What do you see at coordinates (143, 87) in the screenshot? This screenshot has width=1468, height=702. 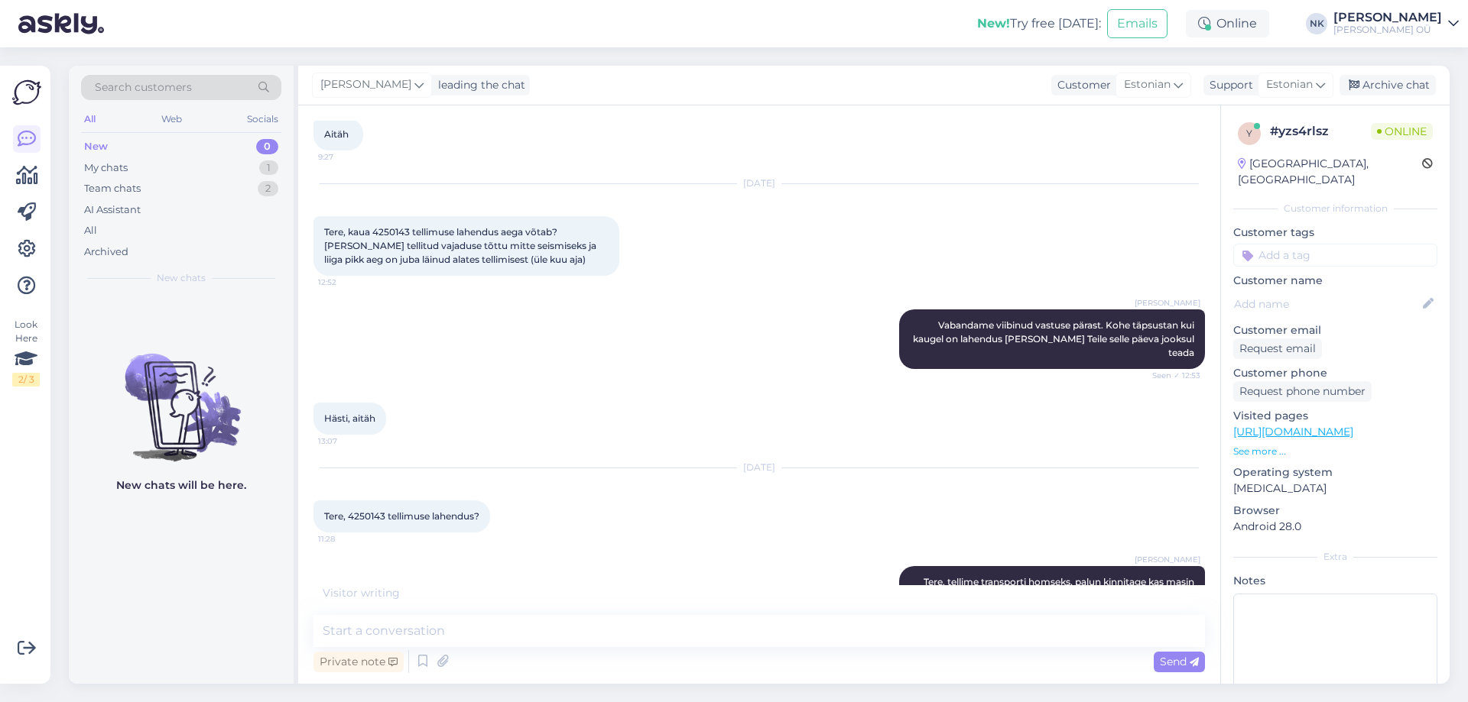 I see `span: Search customers` at bounding box center [143, 87].